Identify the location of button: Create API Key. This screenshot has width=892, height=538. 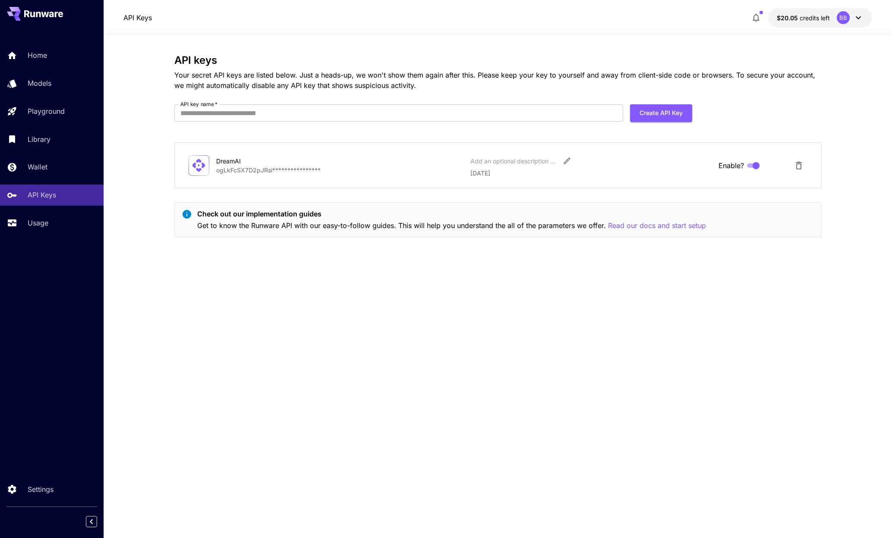
(661, 113).